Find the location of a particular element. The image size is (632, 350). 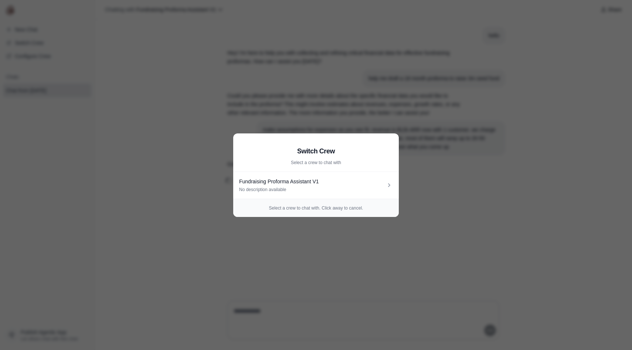

div: No description available is located at coordinates (312, 190).